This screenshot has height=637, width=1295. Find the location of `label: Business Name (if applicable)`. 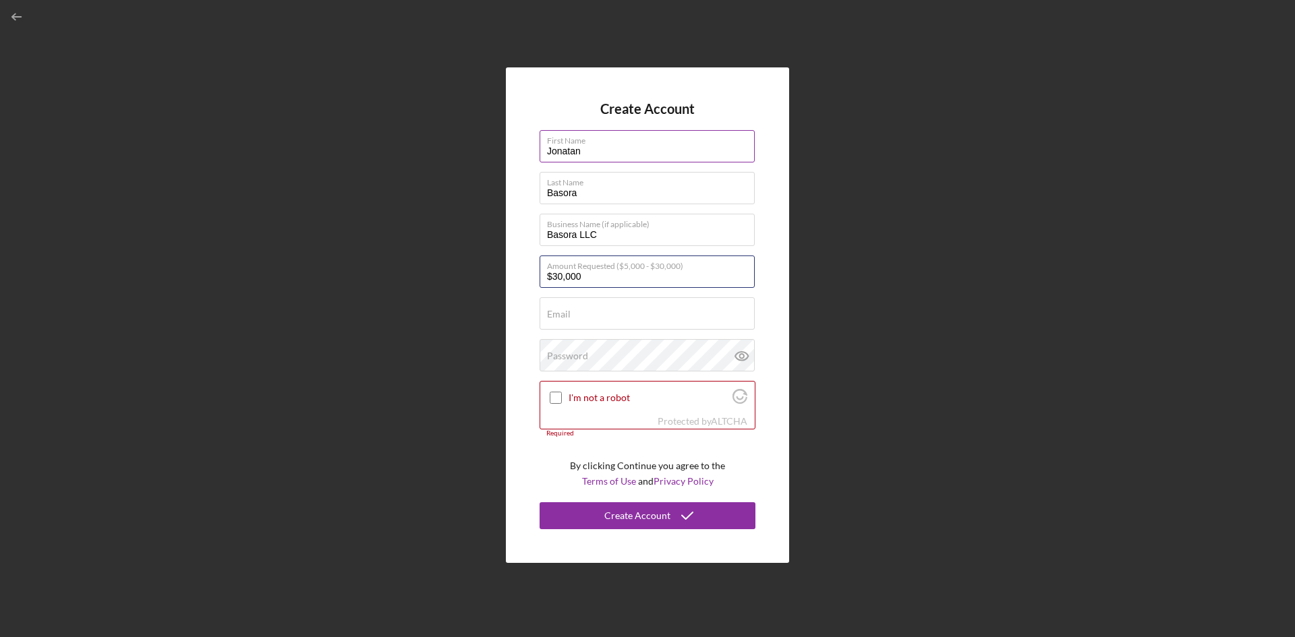

label: Business Name (if applicable) is located at coordinates (651, 222).